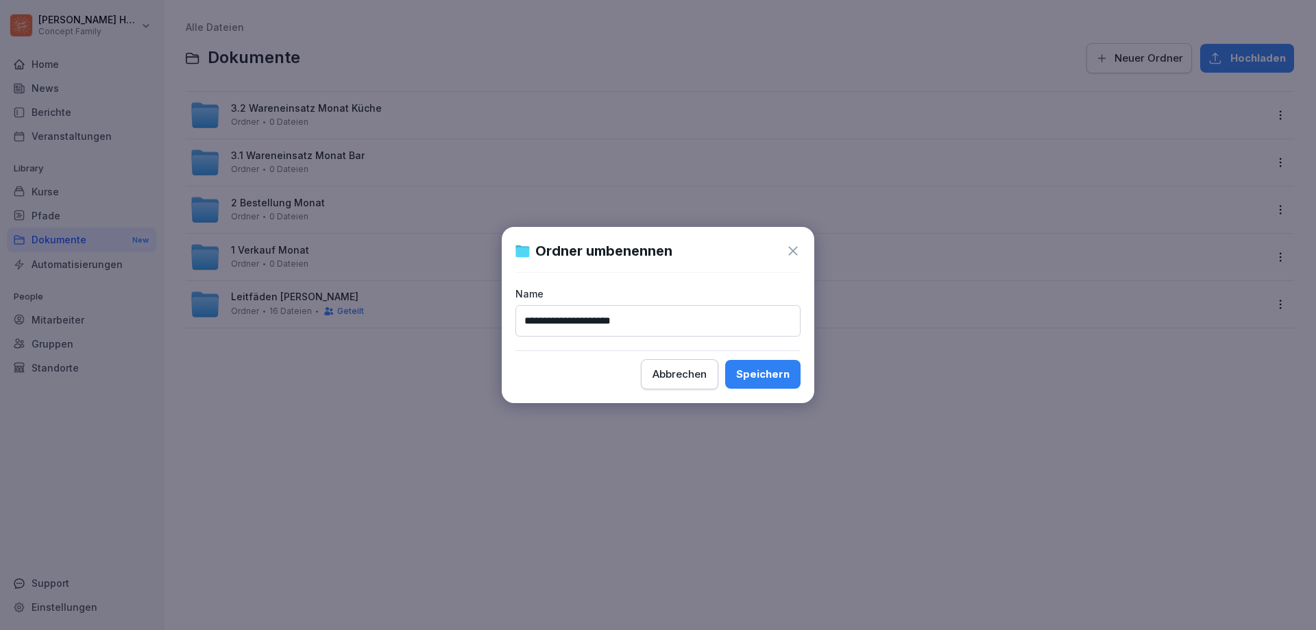 This screenshot has width=1316, height=630. I want to click on button: Speichern, so click(763, 374).